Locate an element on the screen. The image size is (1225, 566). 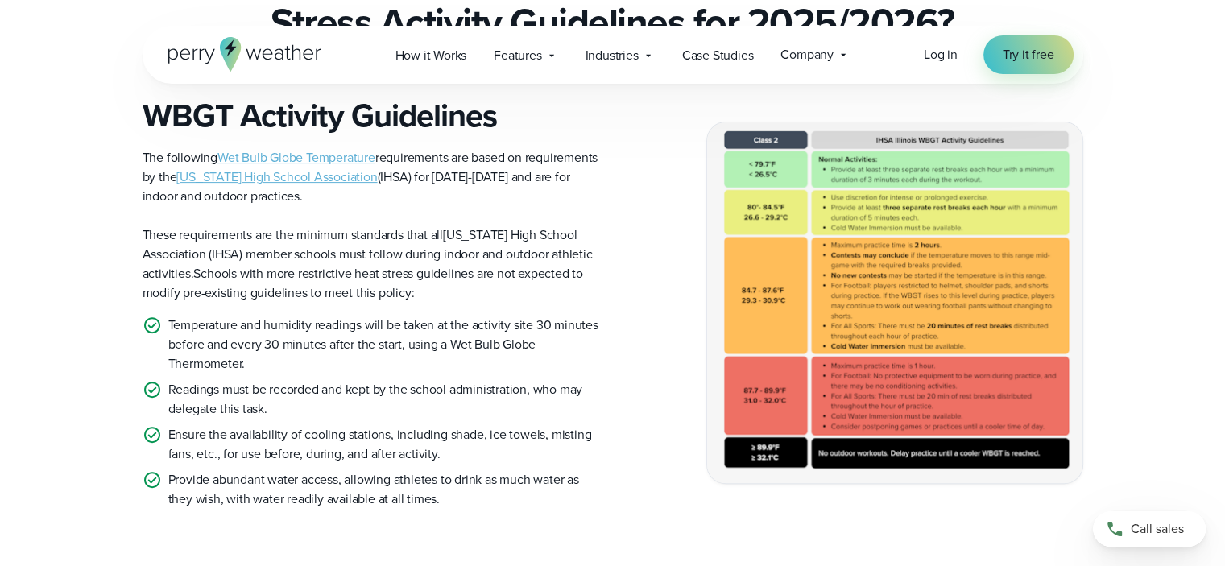
a: How it Works is located at coordinates (431, 55).